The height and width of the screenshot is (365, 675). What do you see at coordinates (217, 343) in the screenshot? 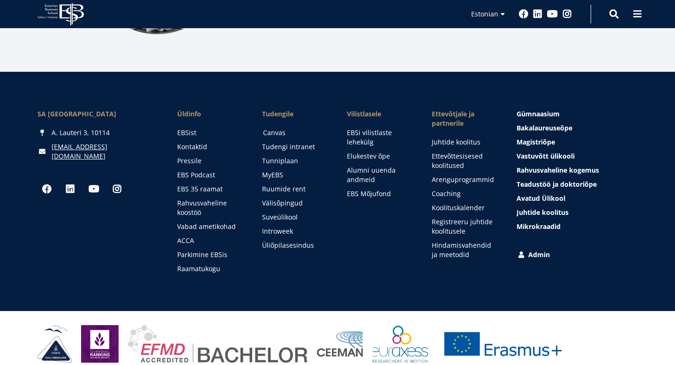
I see `a: EFMD` at bounding box center [217, 343].